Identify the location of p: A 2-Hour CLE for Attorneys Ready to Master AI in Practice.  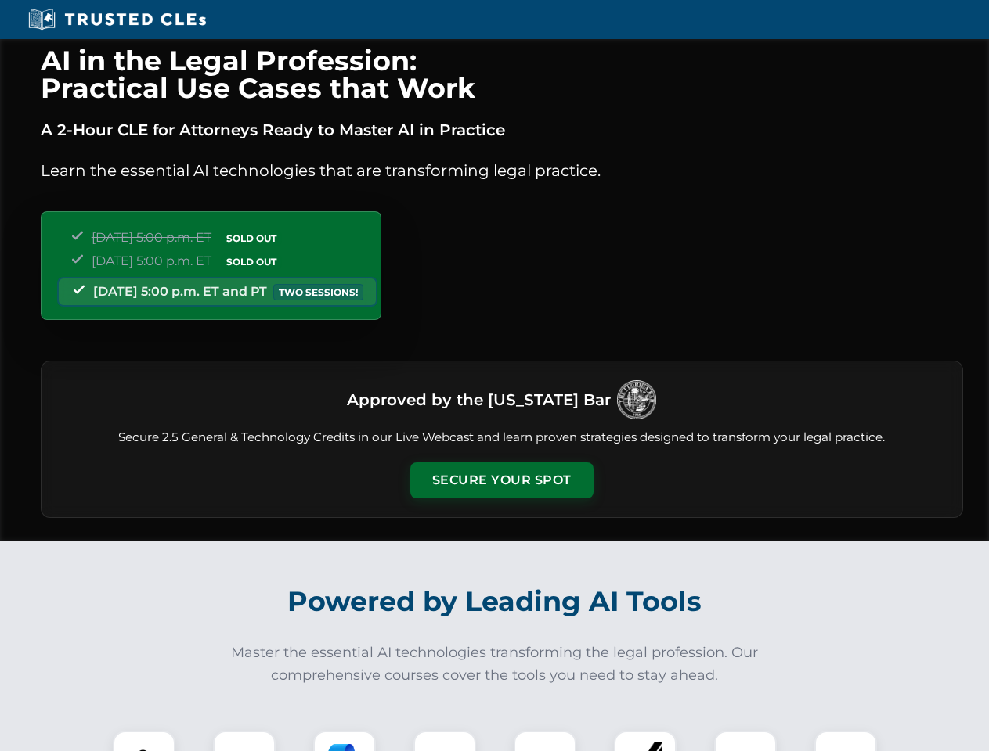
(502, 130).